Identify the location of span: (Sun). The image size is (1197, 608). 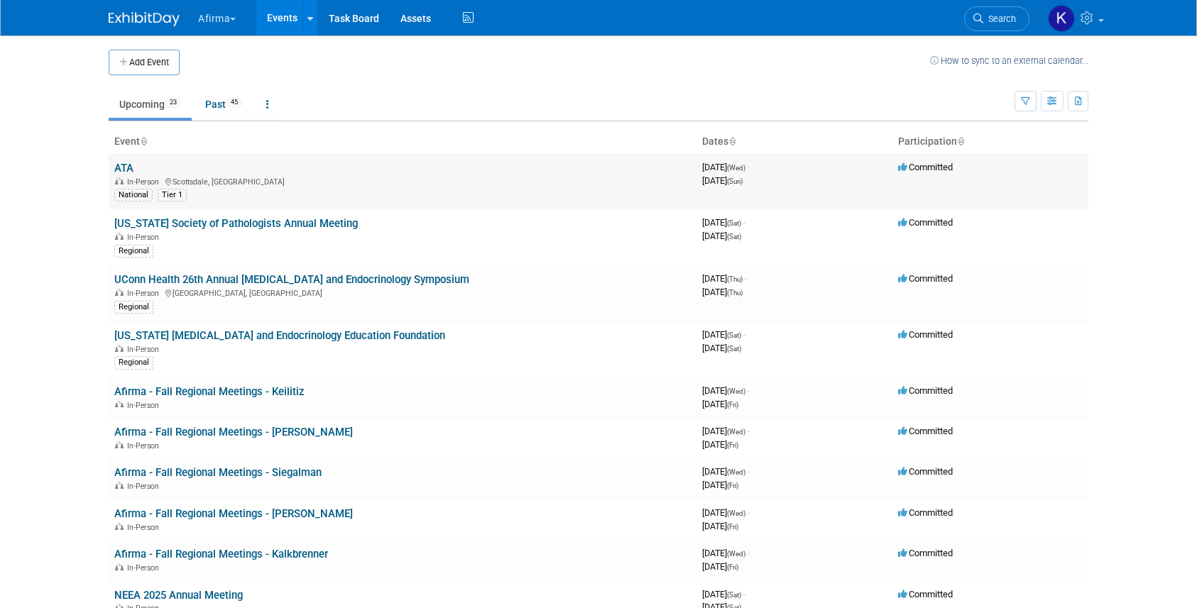
(735, 181).